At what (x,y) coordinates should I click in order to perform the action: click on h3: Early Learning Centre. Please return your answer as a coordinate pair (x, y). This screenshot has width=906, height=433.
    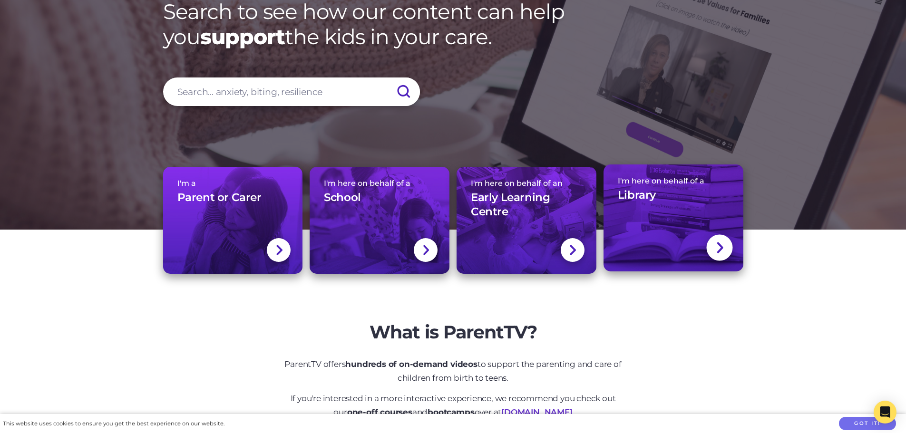
    Looking at the image, I should click on (527, 205).